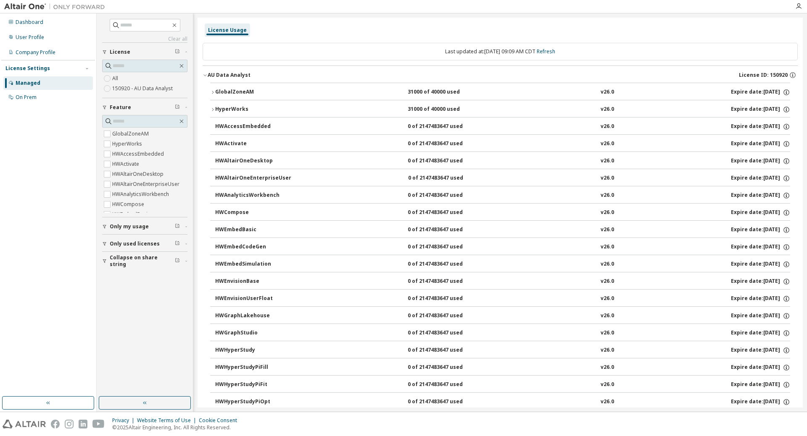 The width and height of the screenshot is (807, 436). I want to click on label: HWEmbedBasic, so click(132, 215).